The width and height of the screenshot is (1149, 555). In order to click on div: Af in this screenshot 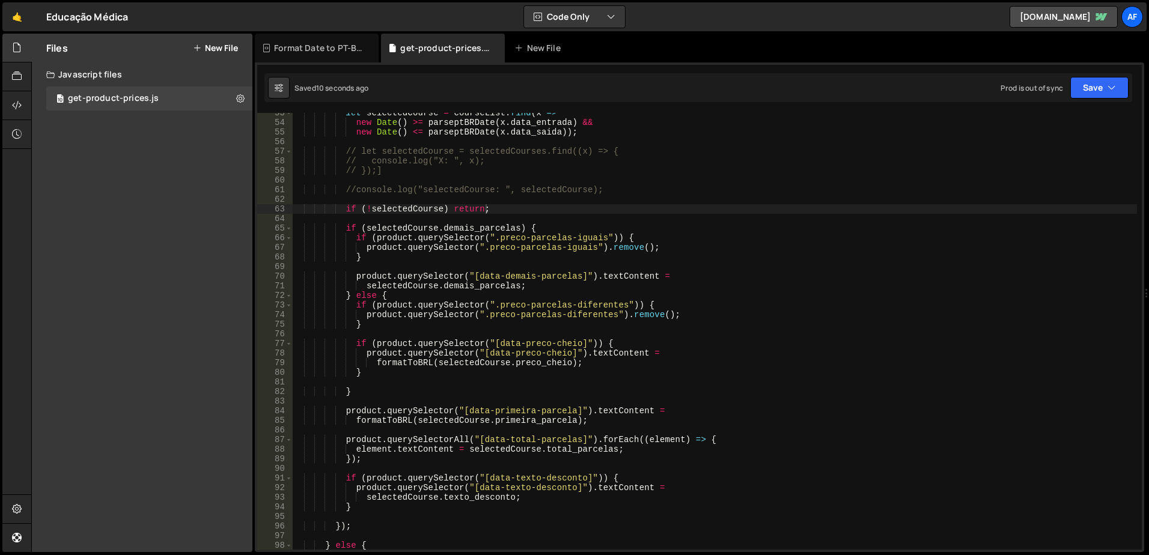, I will do `click(1132, 17)`.